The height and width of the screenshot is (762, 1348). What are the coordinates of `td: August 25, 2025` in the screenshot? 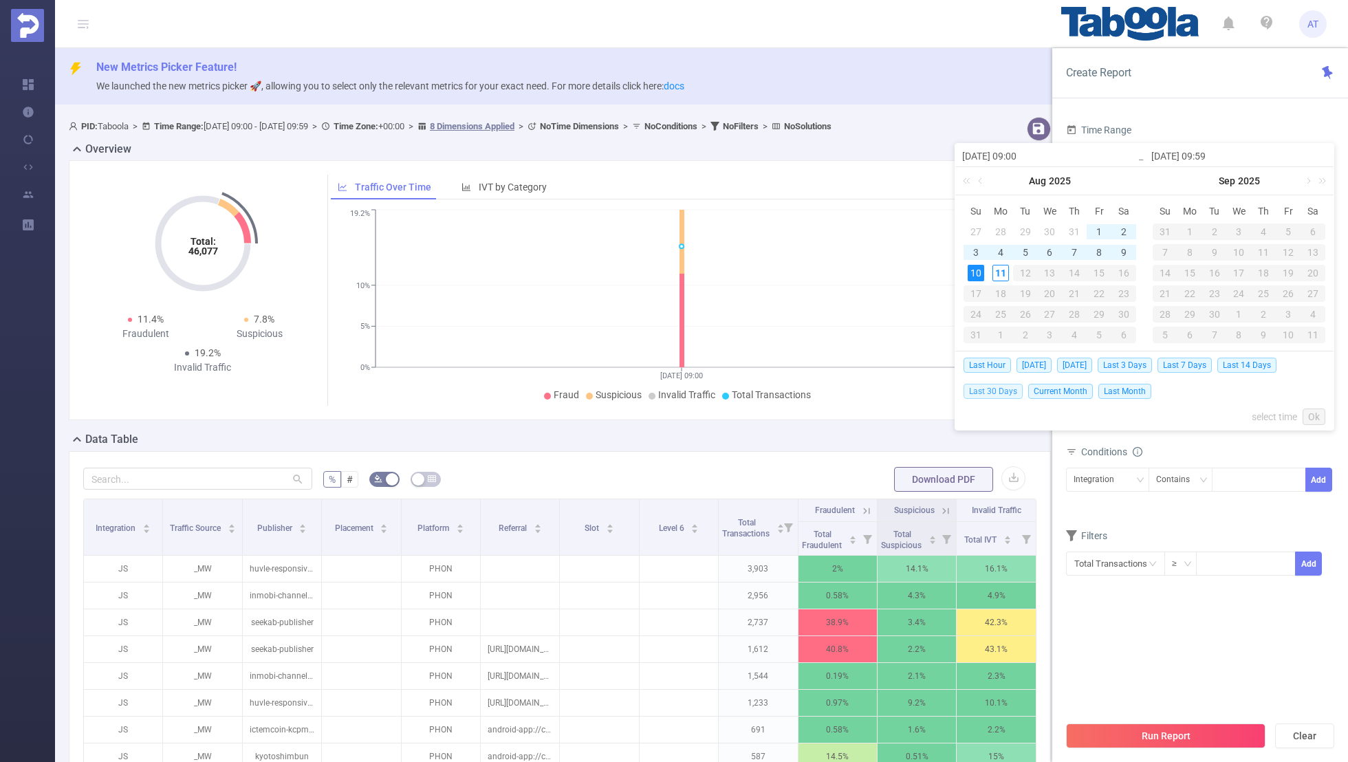 It's located at (1001, 314).